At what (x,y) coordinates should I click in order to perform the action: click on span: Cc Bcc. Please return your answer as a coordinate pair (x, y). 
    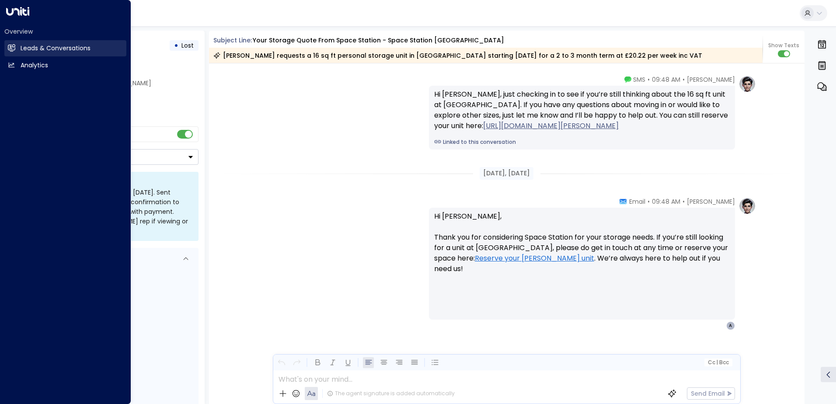
    Looking at the image, I should click on (718, 362).